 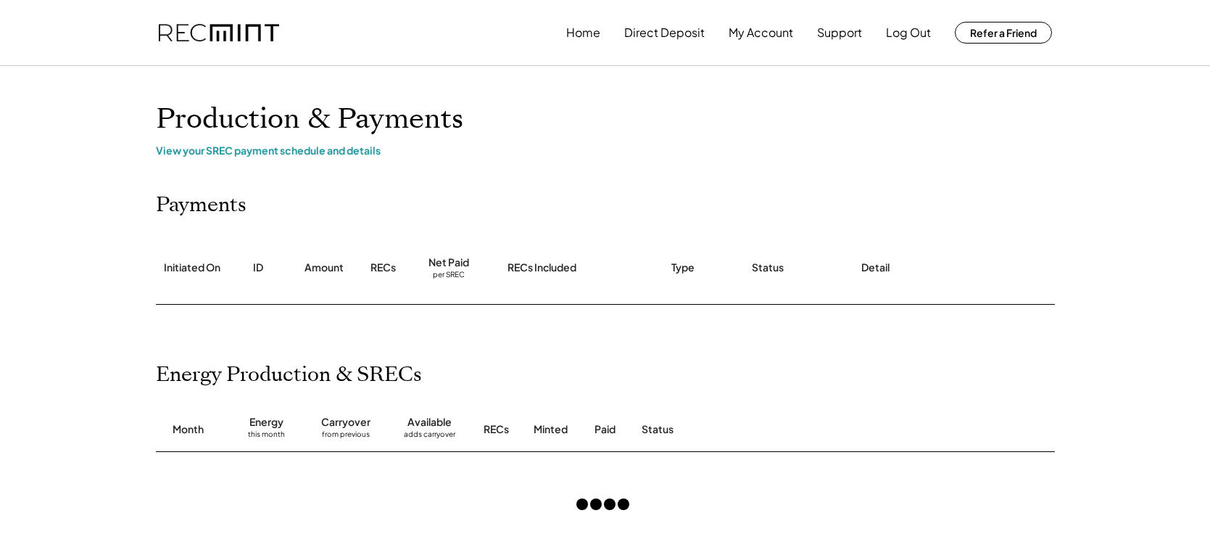 What do you see at coordinates (761, 33) in the screenshot?
I see `button: My Account` at bounding box center [761, 33].